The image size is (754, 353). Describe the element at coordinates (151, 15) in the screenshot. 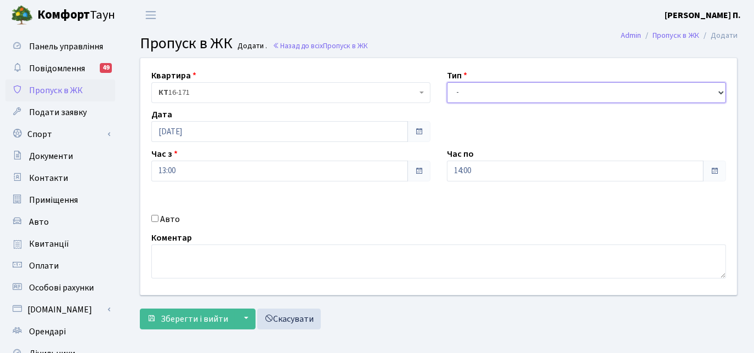

I see `button: Переключити навігацію` at that location.